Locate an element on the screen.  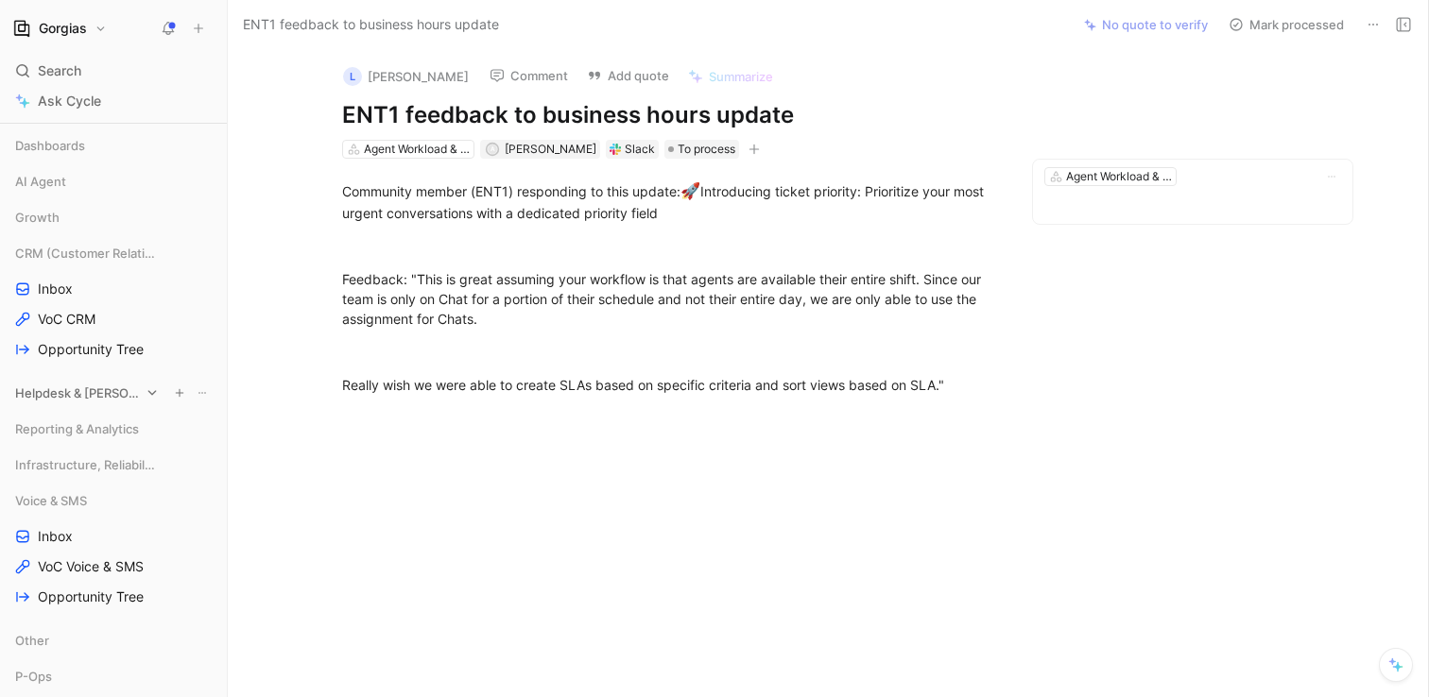
span: CRM (Customer Relationship Management) is located at coordinates (86, 253).